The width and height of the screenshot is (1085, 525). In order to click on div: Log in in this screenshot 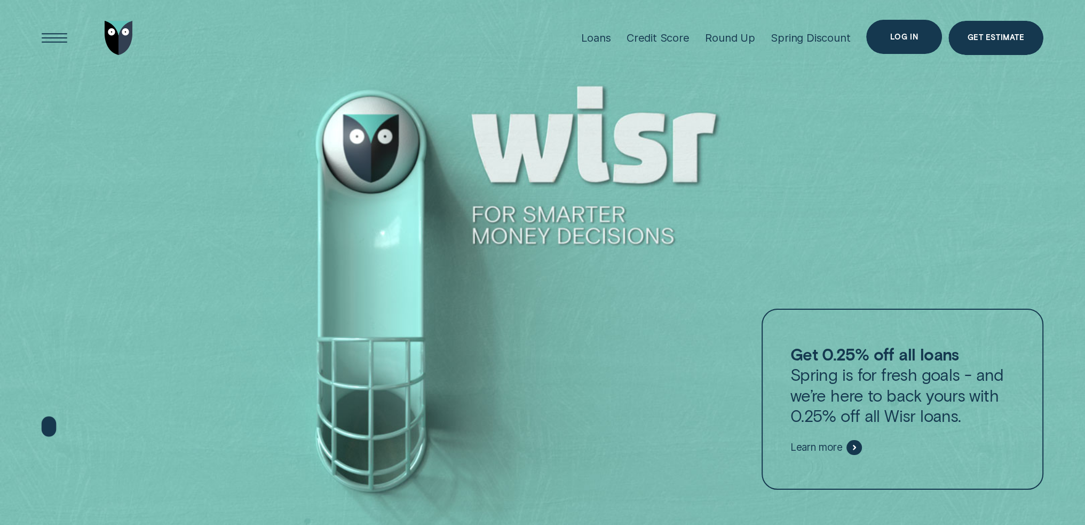, I will do `click(904, 37)`.